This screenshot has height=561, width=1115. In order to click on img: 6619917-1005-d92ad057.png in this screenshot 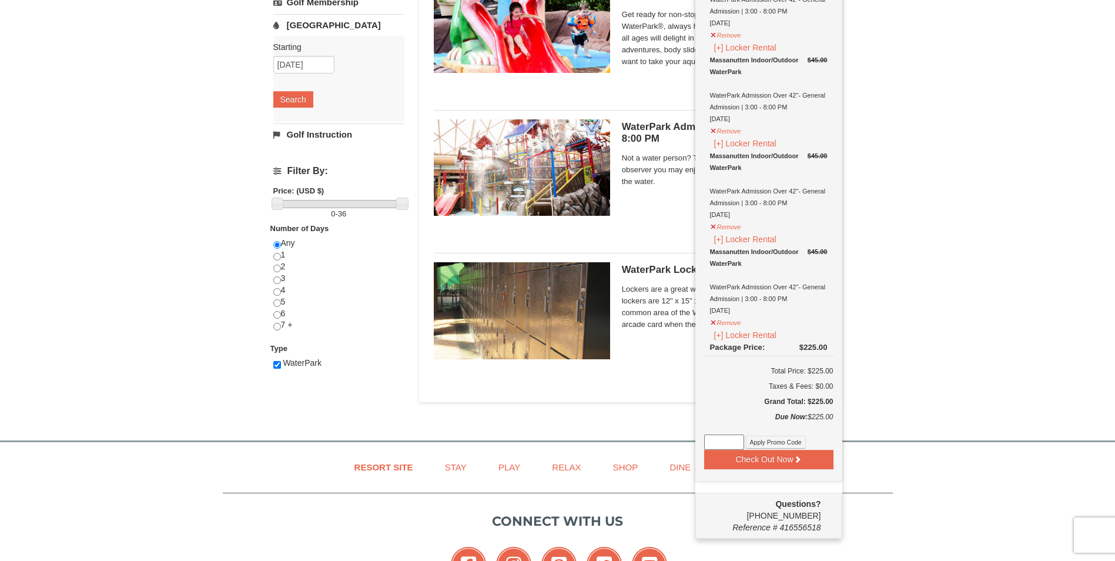, I will do `click(522, 310)`.